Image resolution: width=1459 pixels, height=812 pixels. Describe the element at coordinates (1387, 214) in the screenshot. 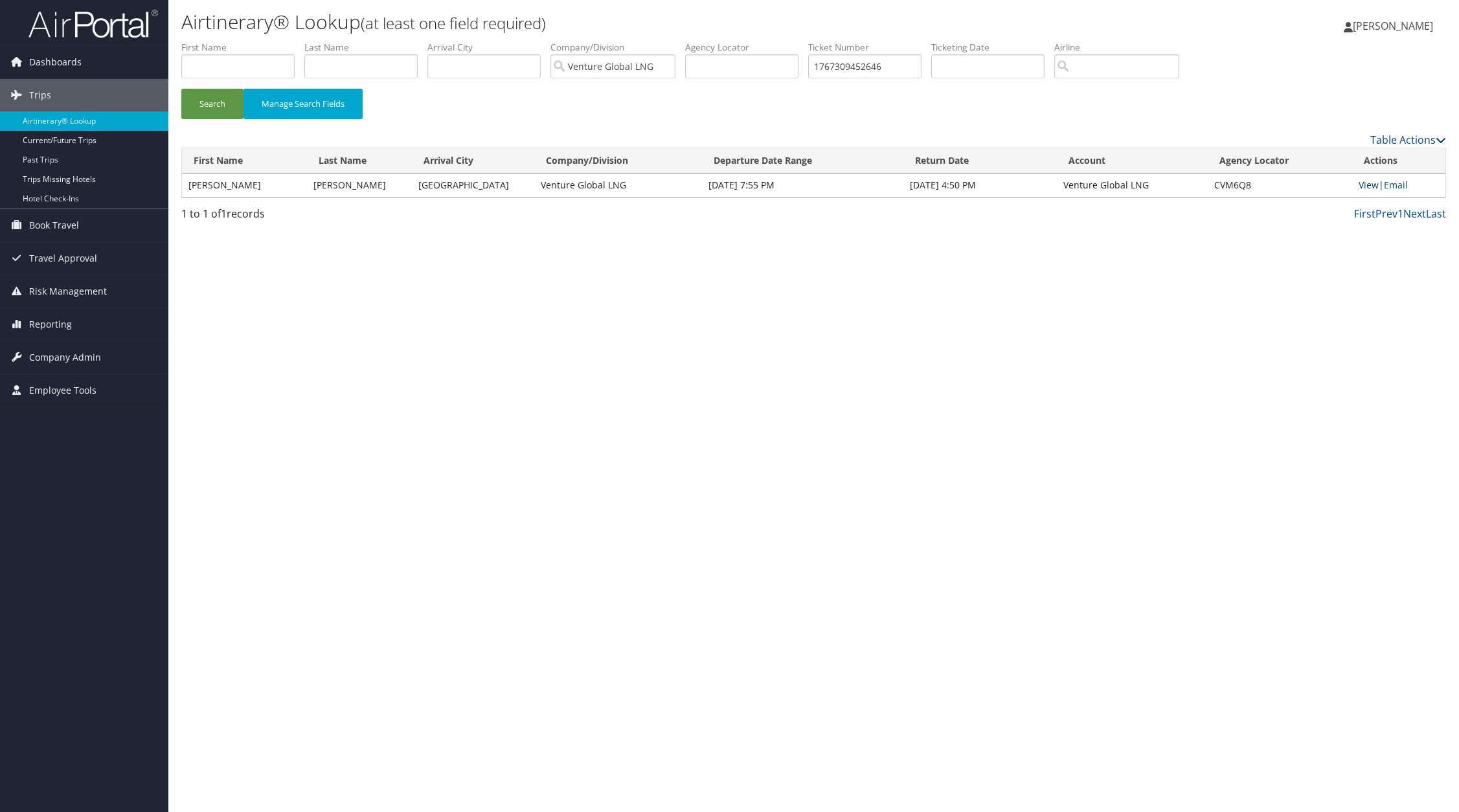

I see `a: Prev` at that location.